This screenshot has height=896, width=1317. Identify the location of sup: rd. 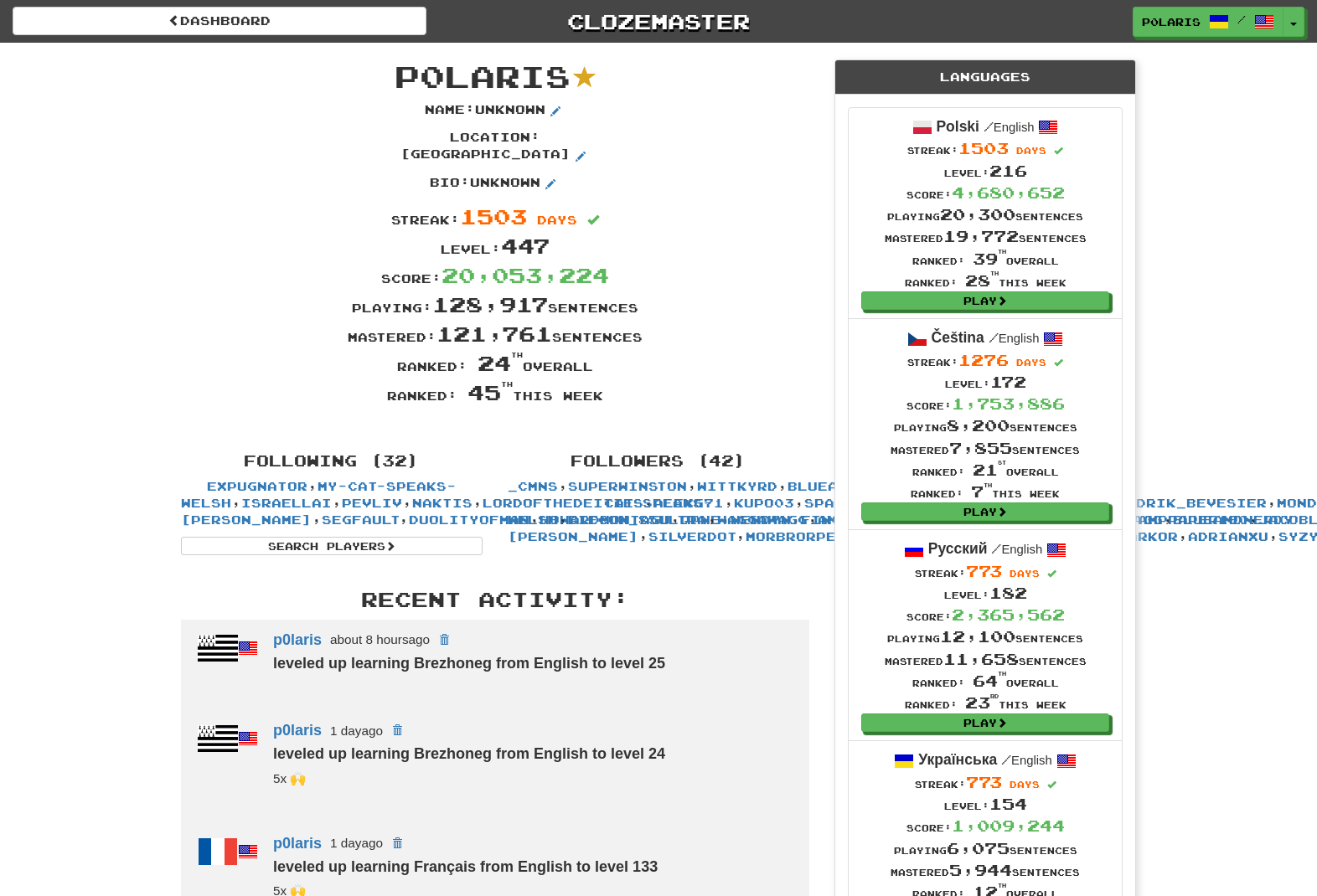
(994, 696).